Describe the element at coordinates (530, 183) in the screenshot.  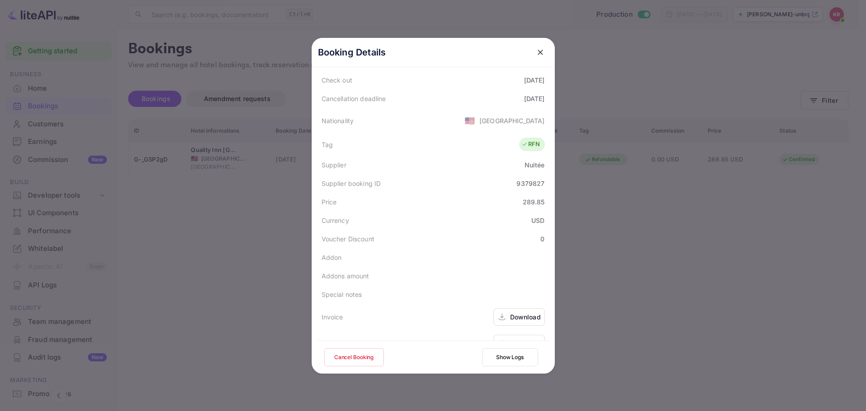
I see `div: 9379827` at that location.